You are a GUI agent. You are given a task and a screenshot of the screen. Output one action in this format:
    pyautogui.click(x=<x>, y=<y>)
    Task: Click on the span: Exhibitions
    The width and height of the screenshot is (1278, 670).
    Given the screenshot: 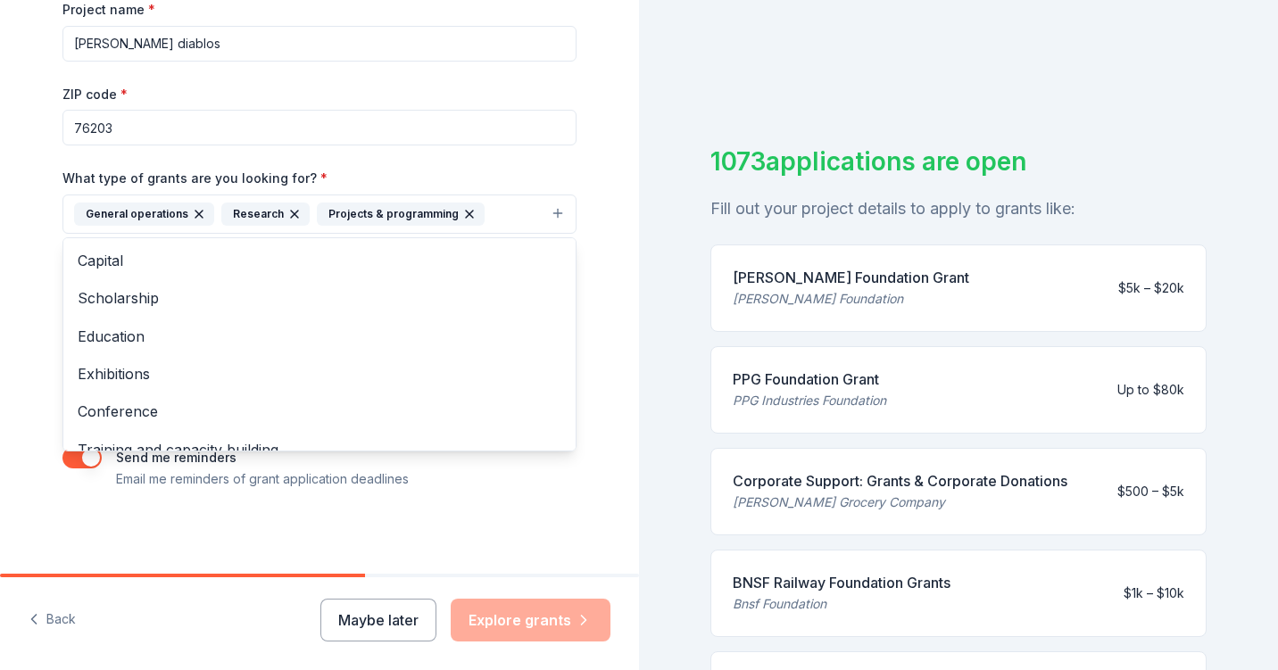 What is the action you would take?
    pyautogui.click(x=319, y=374)
    